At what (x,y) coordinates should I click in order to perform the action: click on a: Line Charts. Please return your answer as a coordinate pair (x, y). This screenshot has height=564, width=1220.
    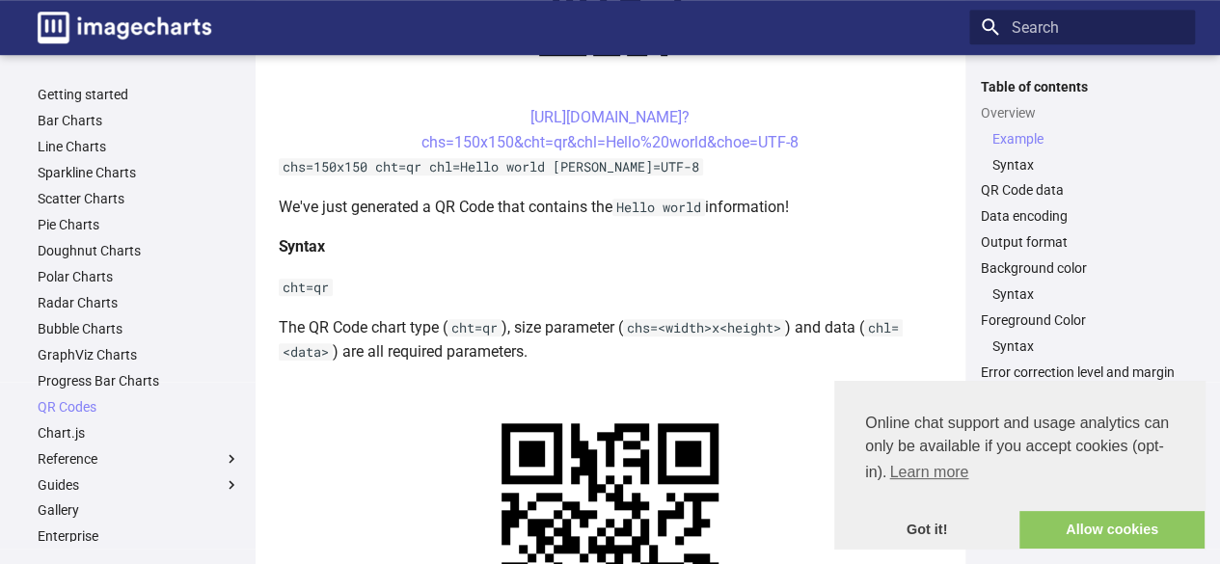
    Looking at the image, I should click on (139, 147).